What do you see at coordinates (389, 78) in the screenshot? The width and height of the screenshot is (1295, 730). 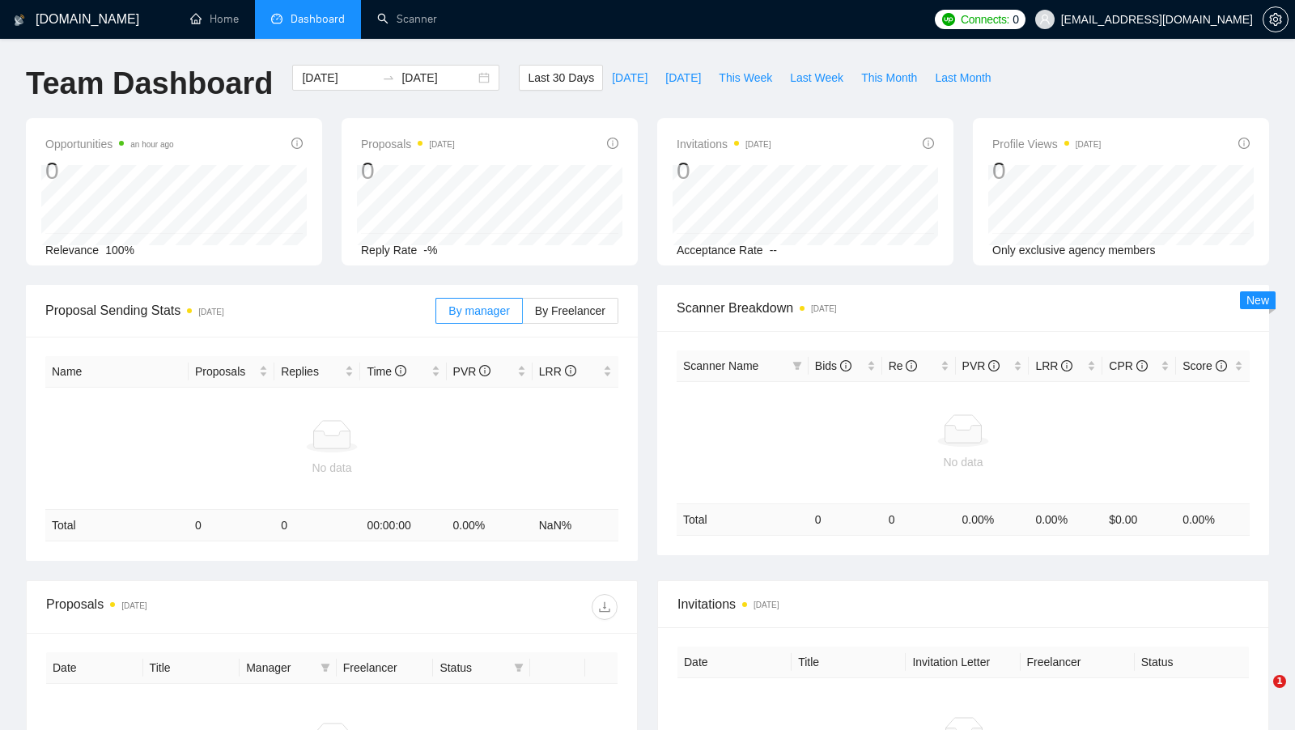 I see `span: to` at bounding box center [389, 78].